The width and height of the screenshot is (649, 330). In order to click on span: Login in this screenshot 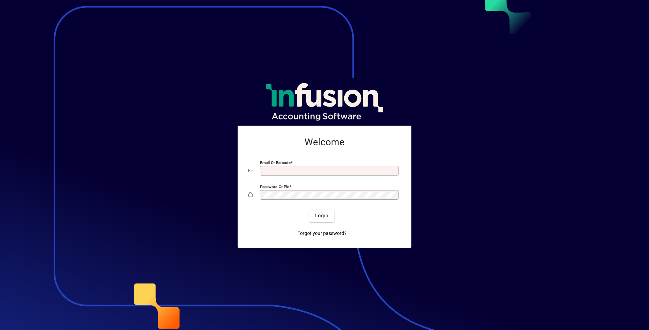, I will do `click(321, 216)`.